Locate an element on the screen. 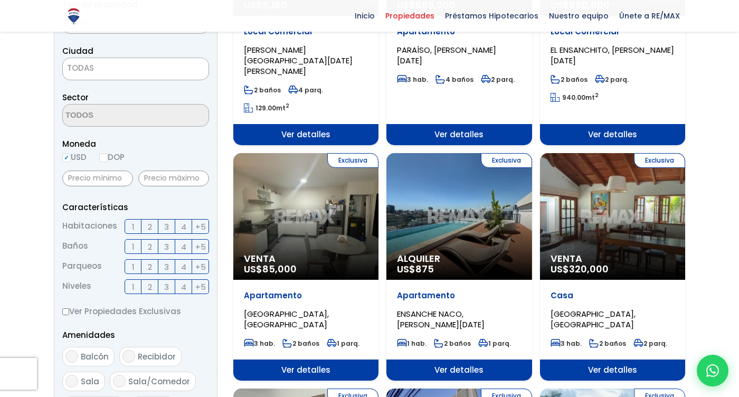  span: Moneda is located at coordinates (136, 144).